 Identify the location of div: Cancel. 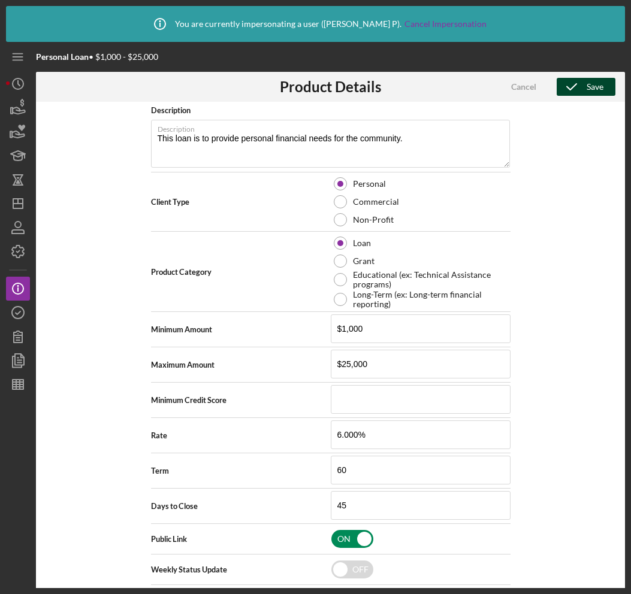
(524, 87).